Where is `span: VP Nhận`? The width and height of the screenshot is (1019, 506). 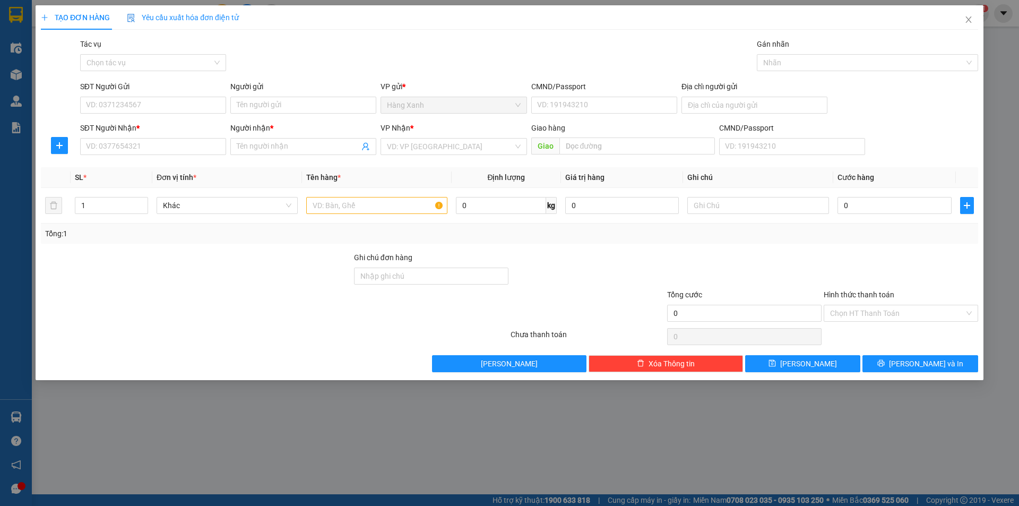
span: VP Nhận is located at coordinates (396, 128).